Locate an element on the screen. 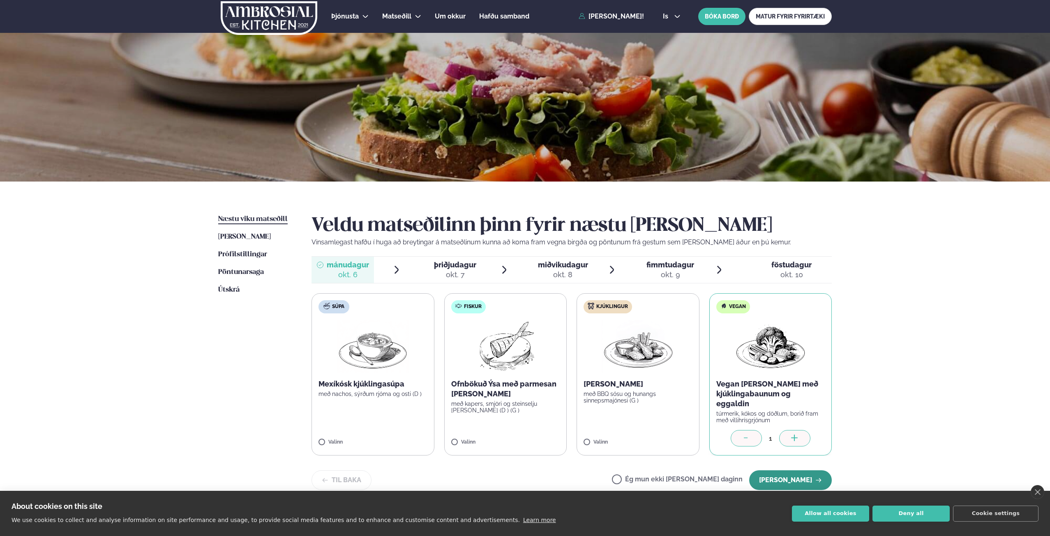  a: MATUR FYRIR FYRIRTÆKI is located at coordinates (790, 16).